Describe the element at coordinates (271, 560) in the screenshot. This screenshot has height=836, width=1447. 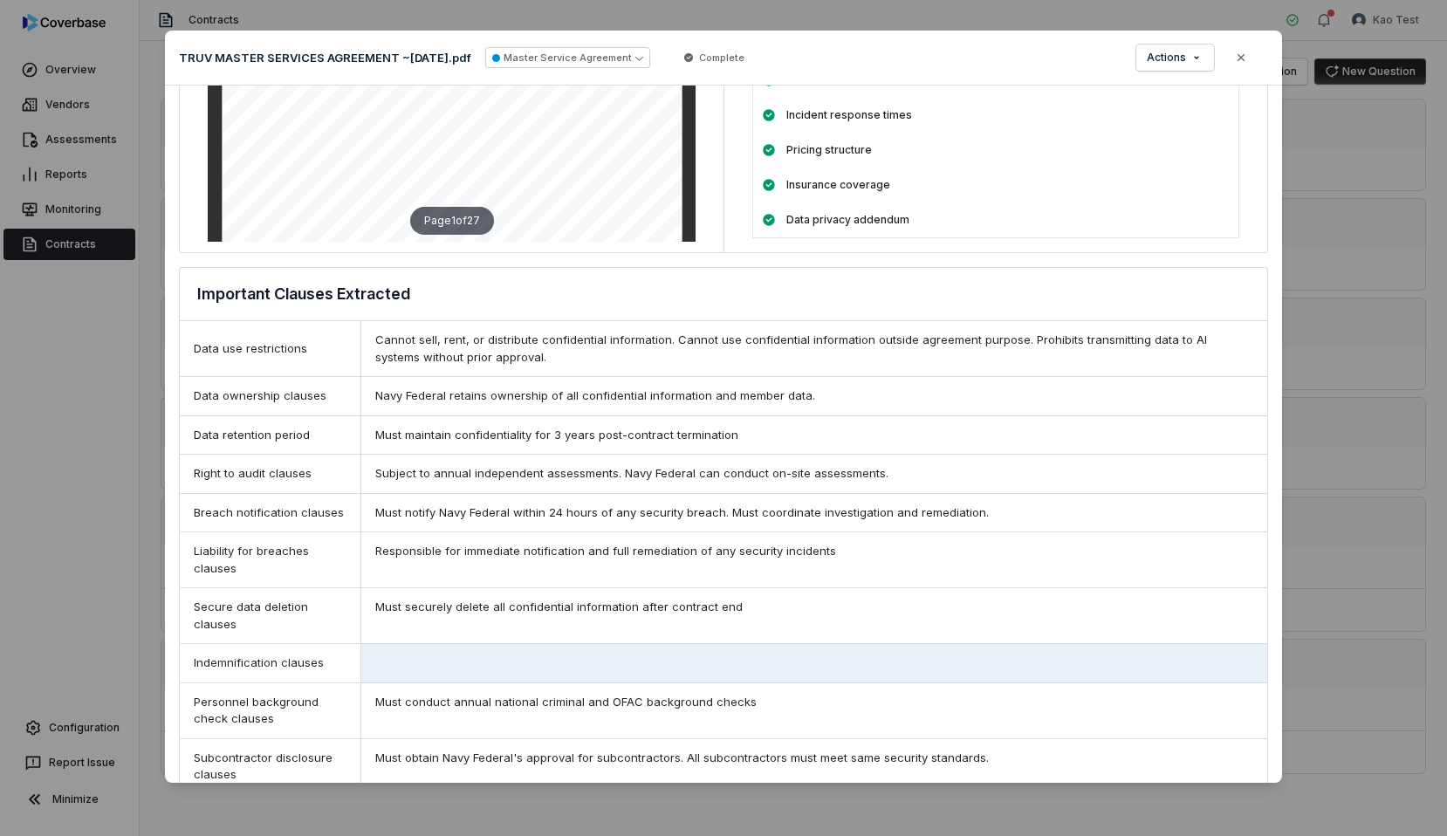
I see `div: Liability for breaches clauses` at that location.